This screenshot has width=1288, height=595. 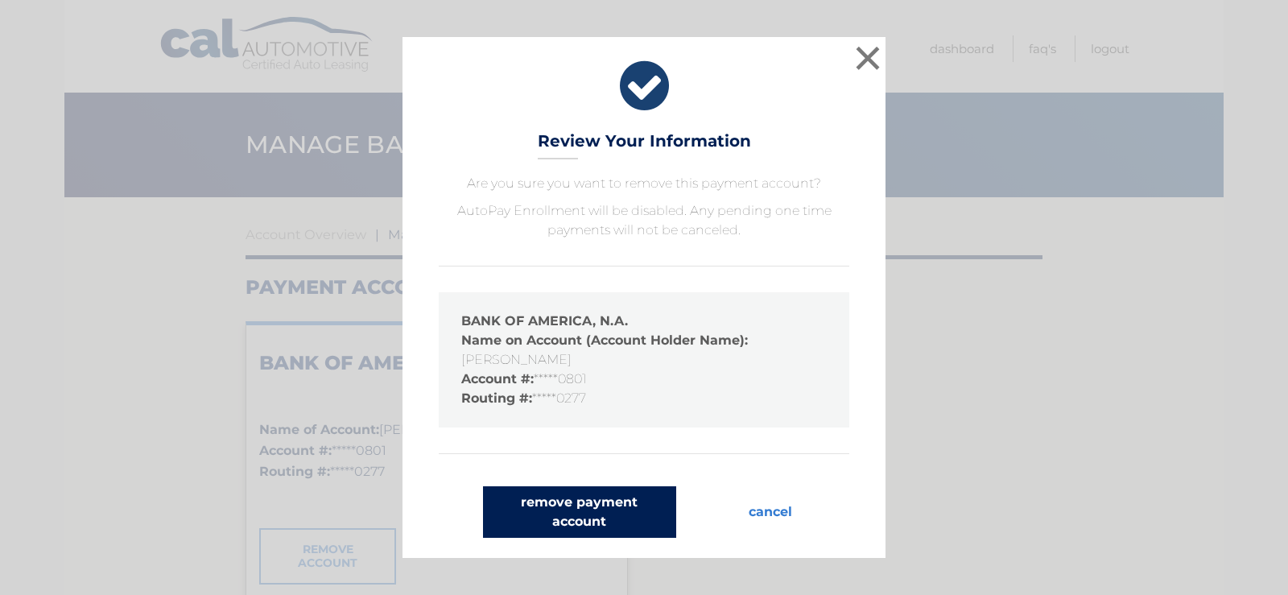 I want to click on strong: Name on Account (Account Holder Name):, so click(x=604, y=340).